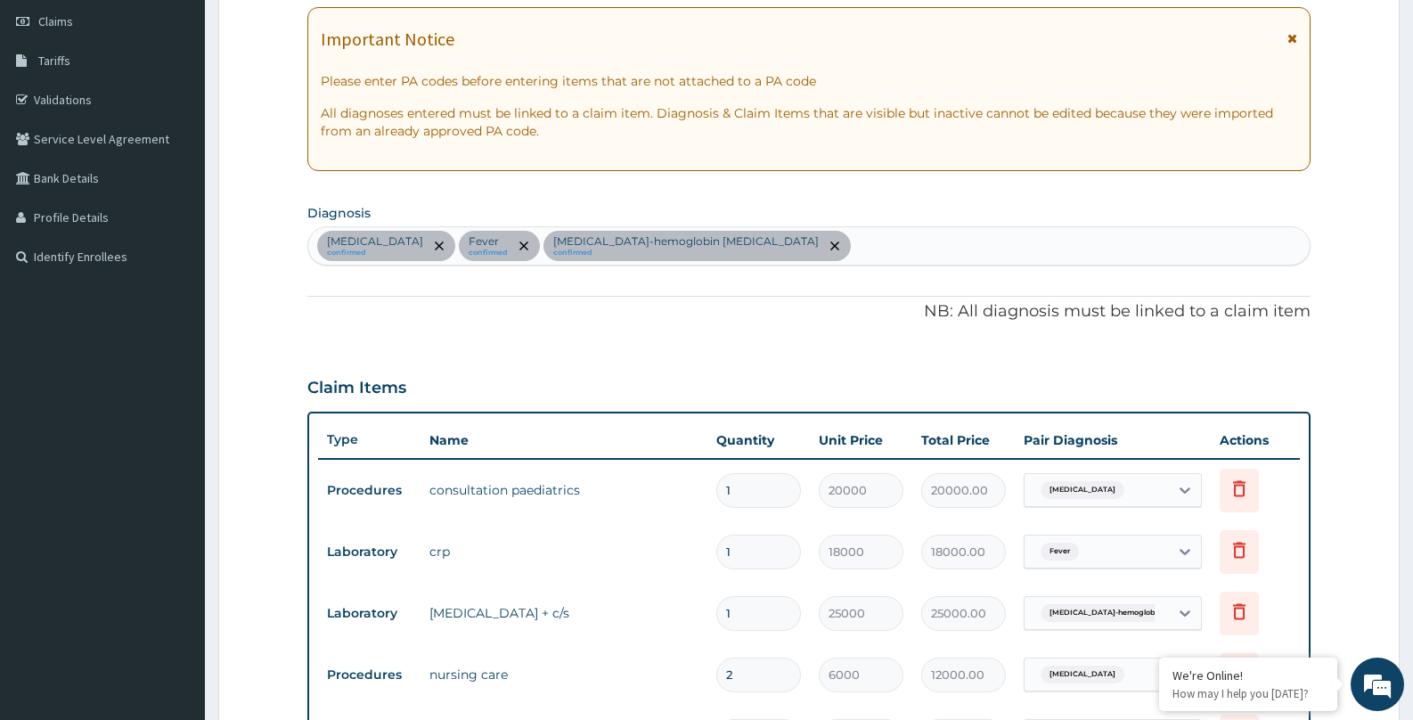 The width and height of the screenshot is (1413, 720). I want to click on textarea: Type your message and hit 'Enter', so click(174, 518).